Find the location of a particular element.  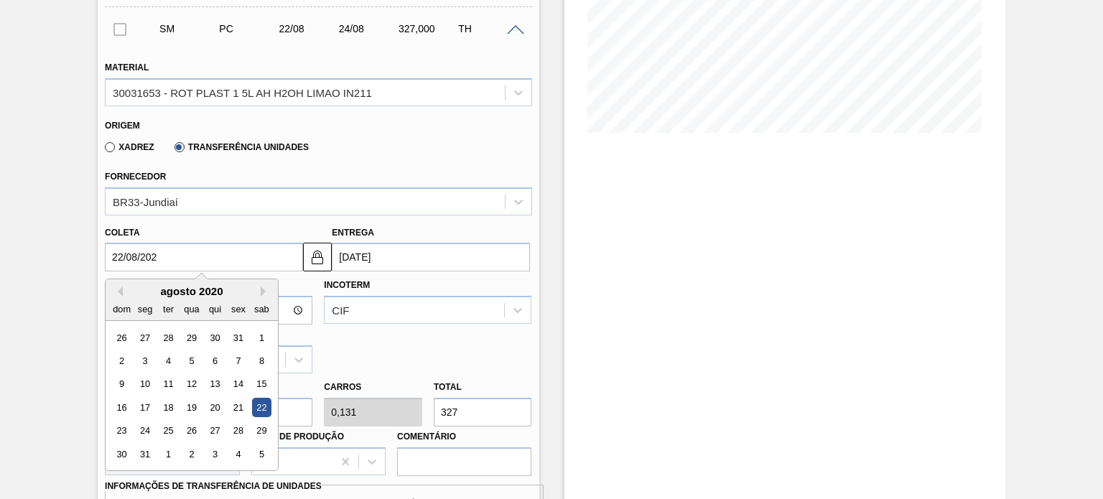

div: Choose domingo, 26 de julho de 2020 is located at coordinates (121, 338).